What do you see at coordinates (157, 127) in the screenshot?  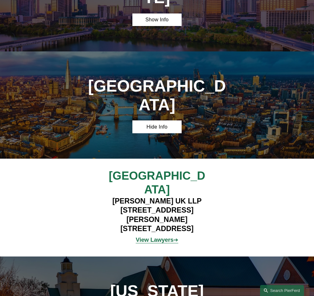 I see `a: Hide Info` at bounding box center [157, 127].